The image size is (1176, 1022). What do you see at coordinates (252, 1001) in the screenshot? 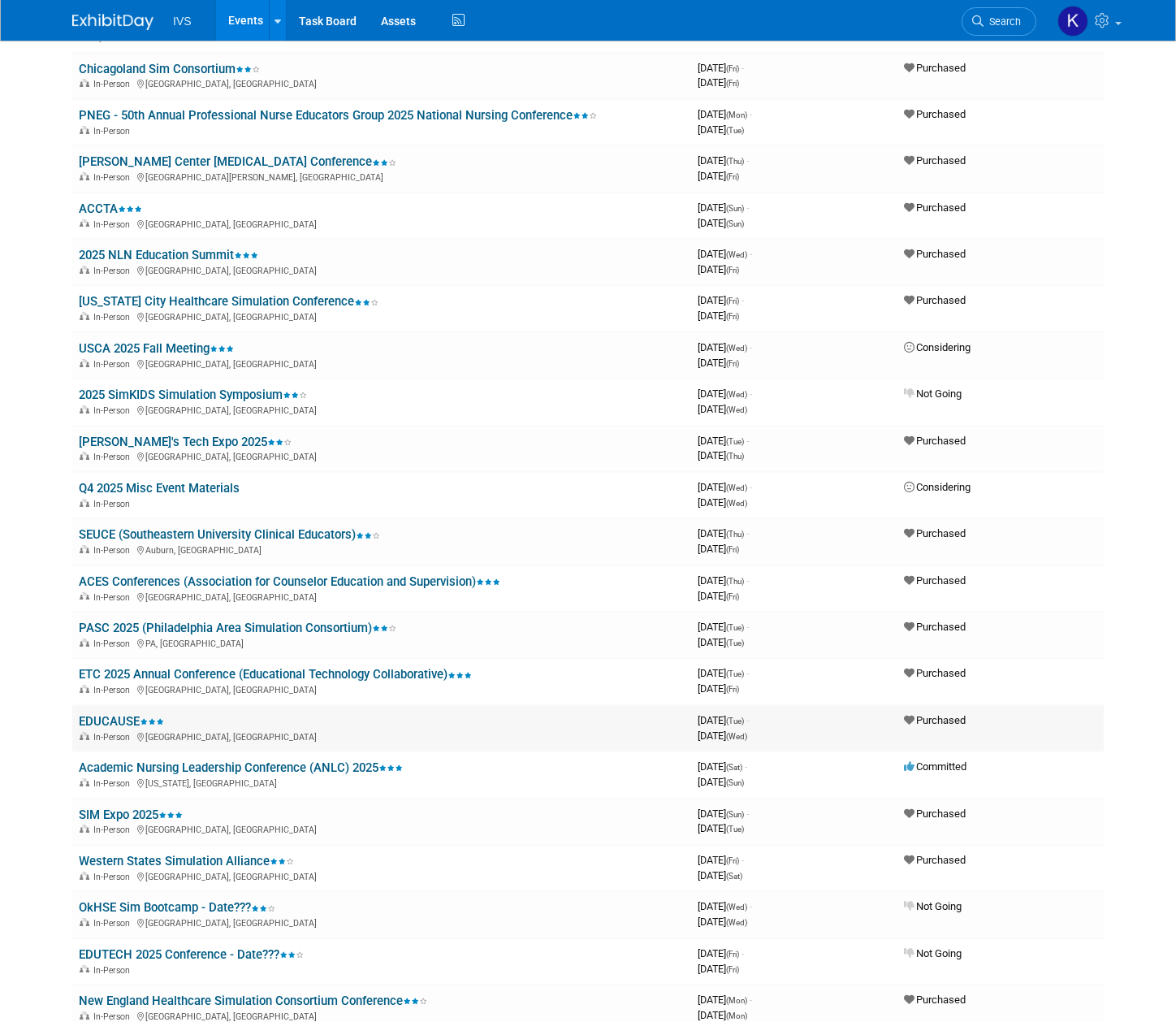
I see `a: New England Healthcare Simulation Consortium Conference` at bounding box center [252, 1001].